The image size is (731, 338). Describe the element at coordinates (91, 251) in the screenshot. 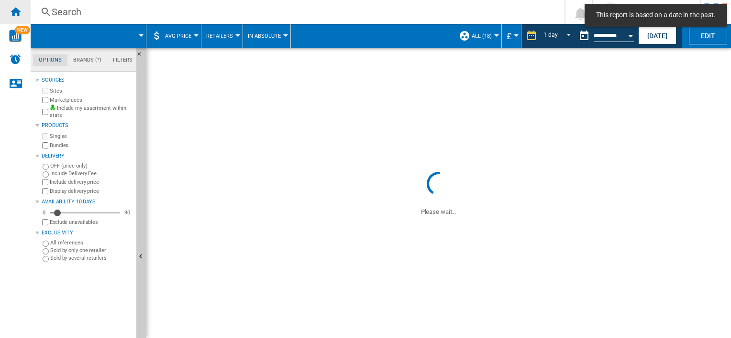

I see `label: Sold by only one retailer` at that location.